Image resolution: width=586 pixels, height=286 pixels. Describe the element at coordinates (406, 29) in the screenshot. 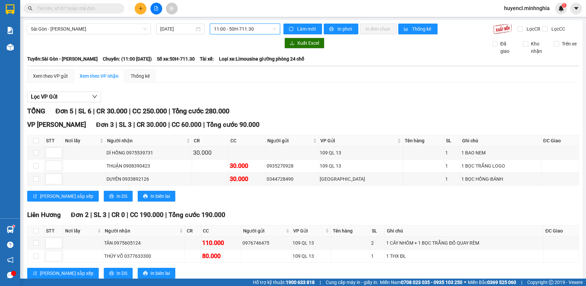

I see `span: bar-chart` at that location.